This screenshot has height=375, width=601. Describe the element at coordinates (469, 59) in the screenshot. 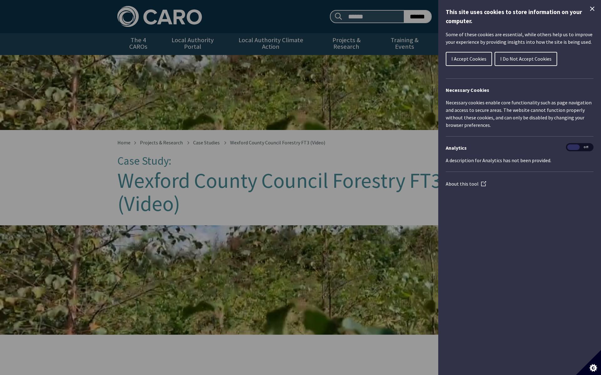

I see `button: I Accept Cookies` at that location.